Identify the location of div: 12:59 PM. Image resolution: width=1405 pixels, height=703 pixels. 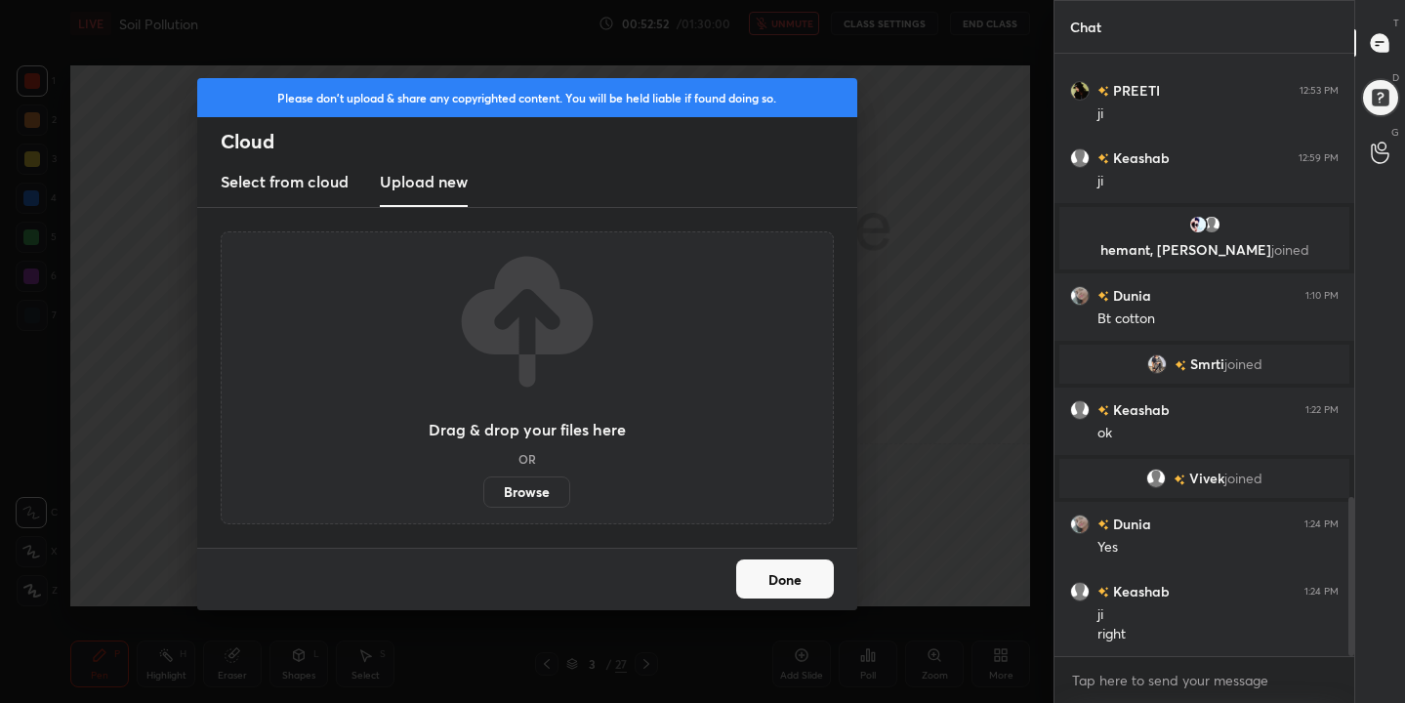
(1318, 158).